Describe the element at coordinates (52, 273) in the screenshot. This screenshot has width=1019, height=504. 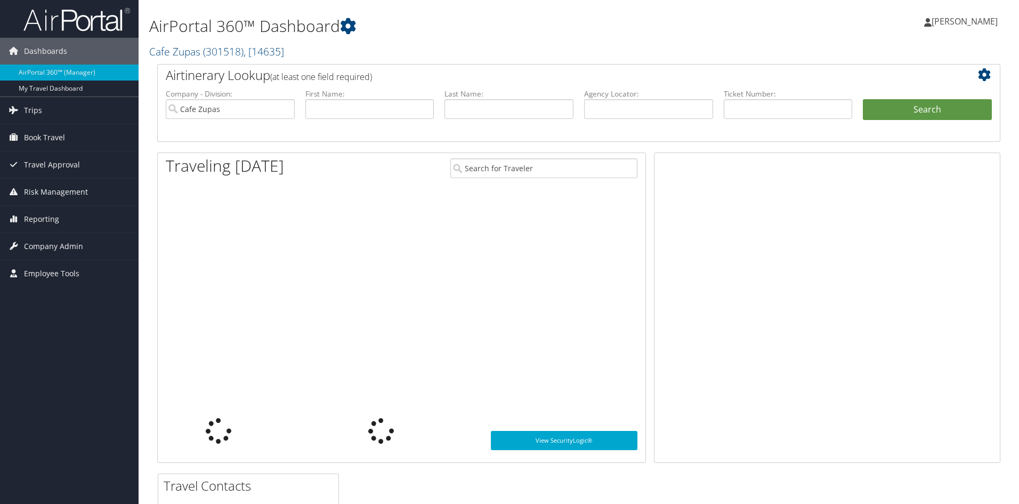
I see `span: Employee Tools` at that location.